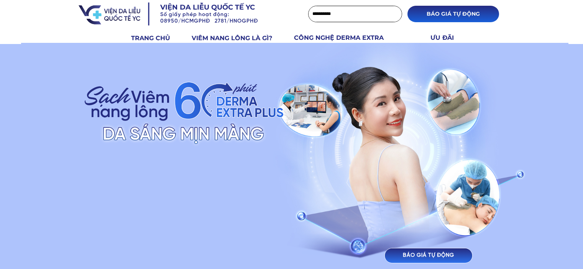  Describe the element at coordinates (219, 7) in the screenshot. I see `h3: Viện da liễu quốc tế YC` at that location.